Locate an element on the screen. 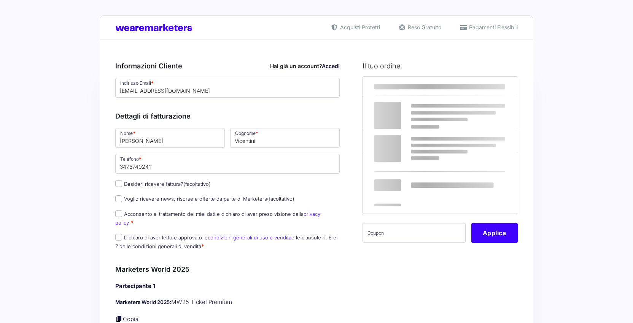  h4: Partecipante 1 is located at coordinates (227, 286).